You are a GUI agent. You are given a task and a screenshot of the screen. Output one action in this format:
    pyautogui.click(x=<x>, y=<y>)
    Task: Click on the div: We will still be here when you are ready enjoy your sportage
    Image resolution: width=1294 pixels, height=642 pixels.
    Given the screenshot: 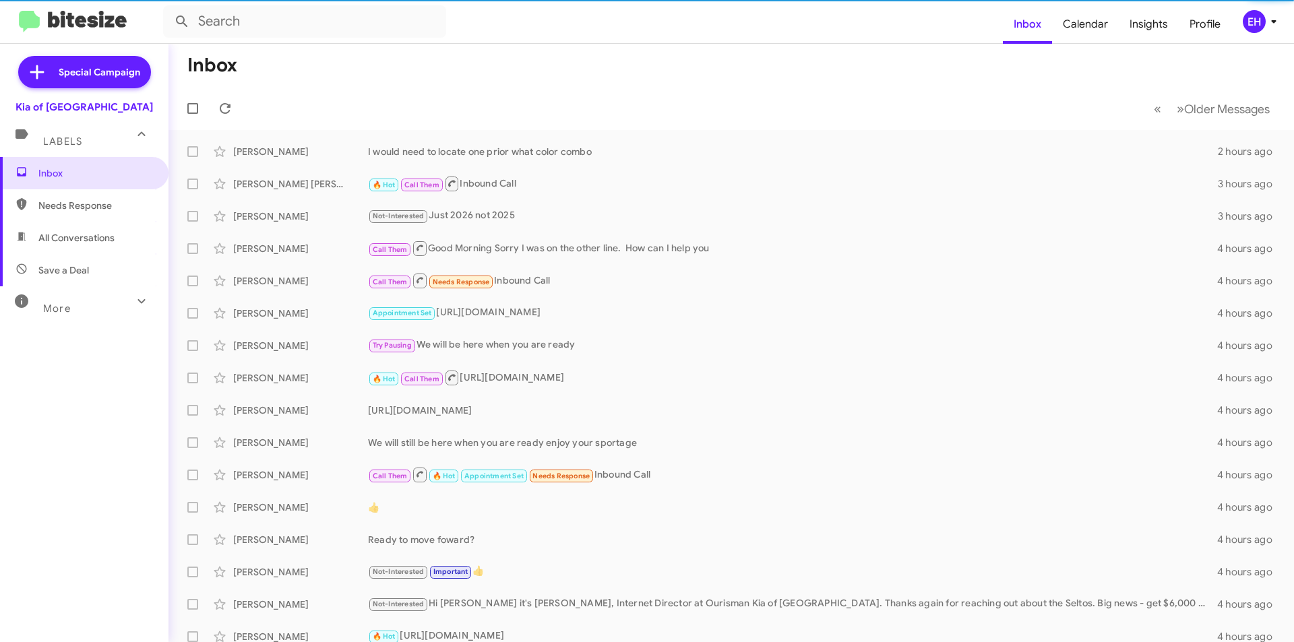 What is the action you would take?
    pyautogui.click(x=793, y=443)
    